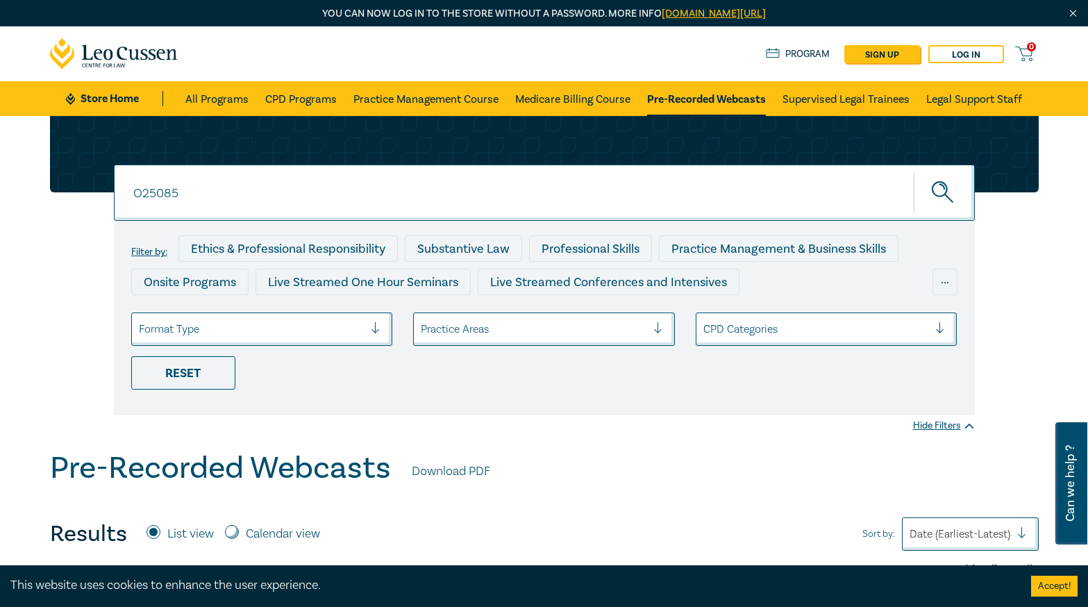 The image size is (1088, 607). What do you see at coordinates (1072, 13) in the screenshot?
I see `div: Close` at bounding box center [1072, 13].